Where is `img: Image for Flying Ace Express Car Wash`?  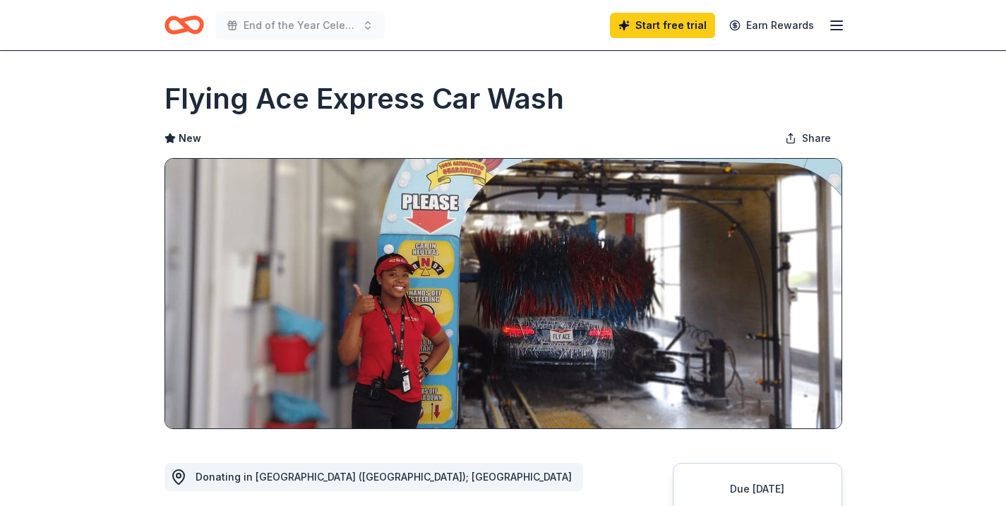
img: Image for Flying Ace Express Car Wash is located at coordinates (503, 294).